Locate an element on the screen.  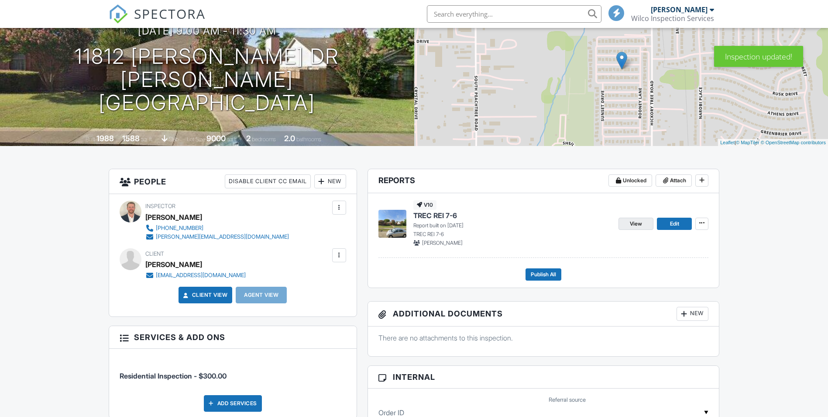
span: slab is located at coordinates (174, 139).